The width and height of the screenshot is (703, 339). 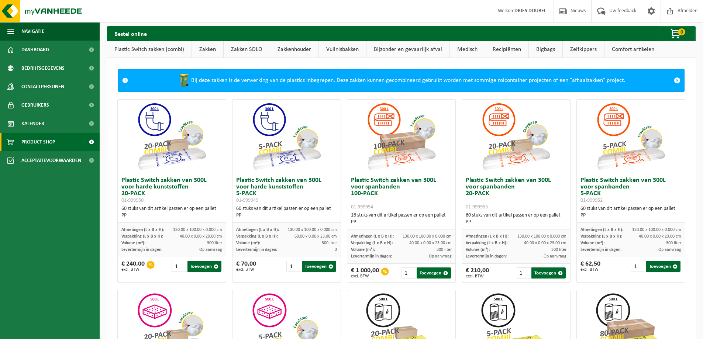 I want to click on div: 16 stuks van dit artikel passen er op een pallet, so click(x=401, y=219).